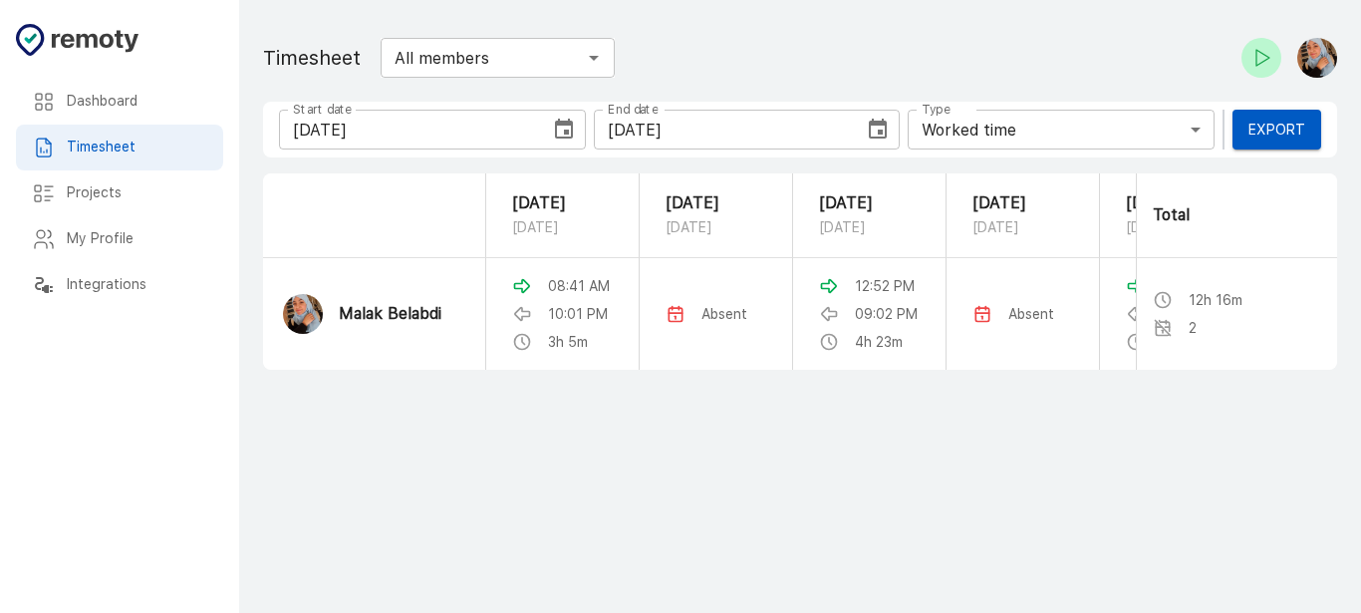  What do you see at coordinates (120, 102) in the screenshot?
I see `div: Dashboard` at bounding box center [120, 102].